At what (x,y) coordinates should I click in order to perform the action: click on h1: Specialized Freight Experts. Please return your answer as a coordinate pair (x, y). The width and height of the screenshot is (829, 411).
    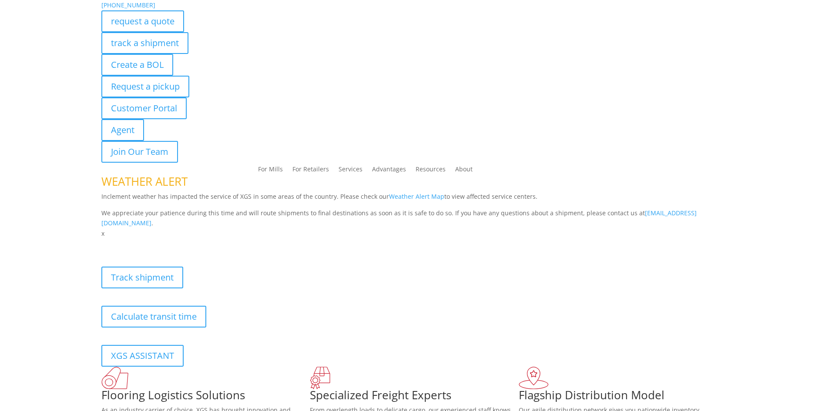
    Looking at the image, I should click on (414, 397).